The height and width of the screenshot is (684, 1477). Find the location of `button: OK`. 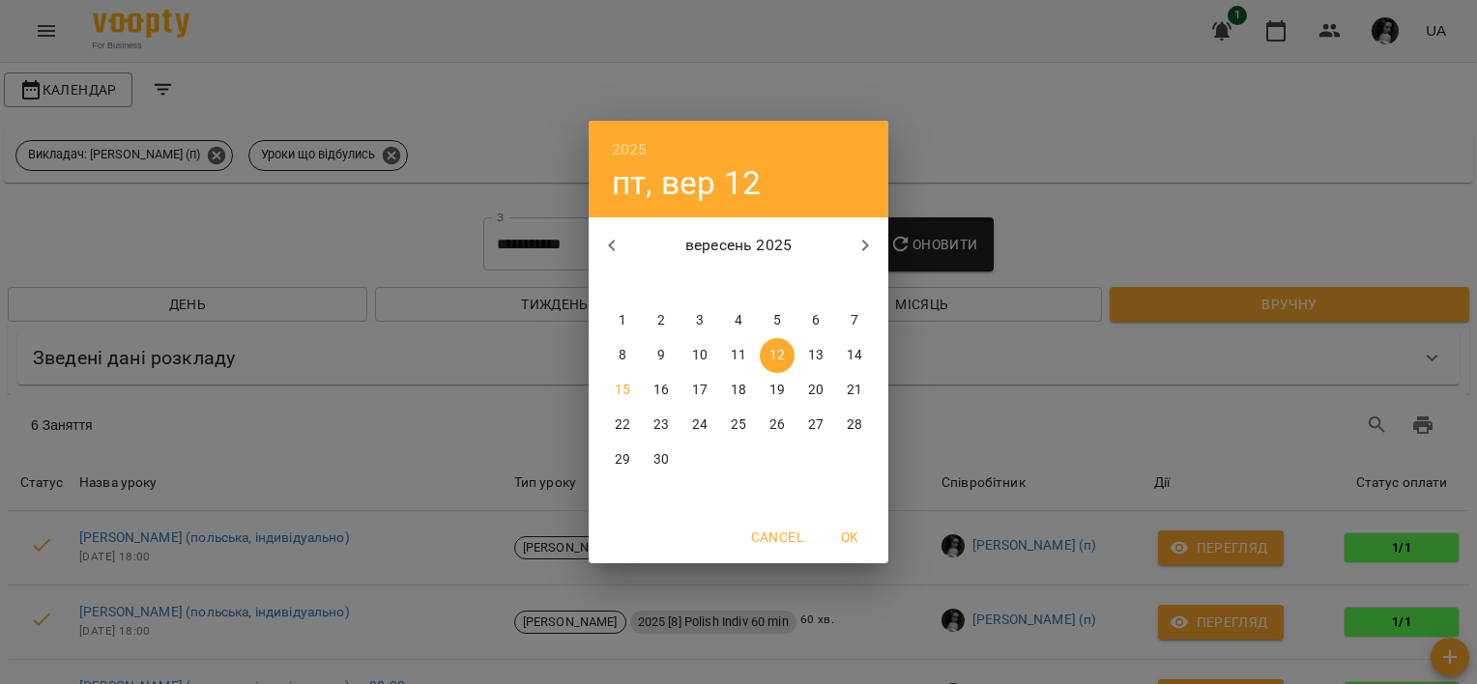

button: OK is located at coordinates (850, 537).